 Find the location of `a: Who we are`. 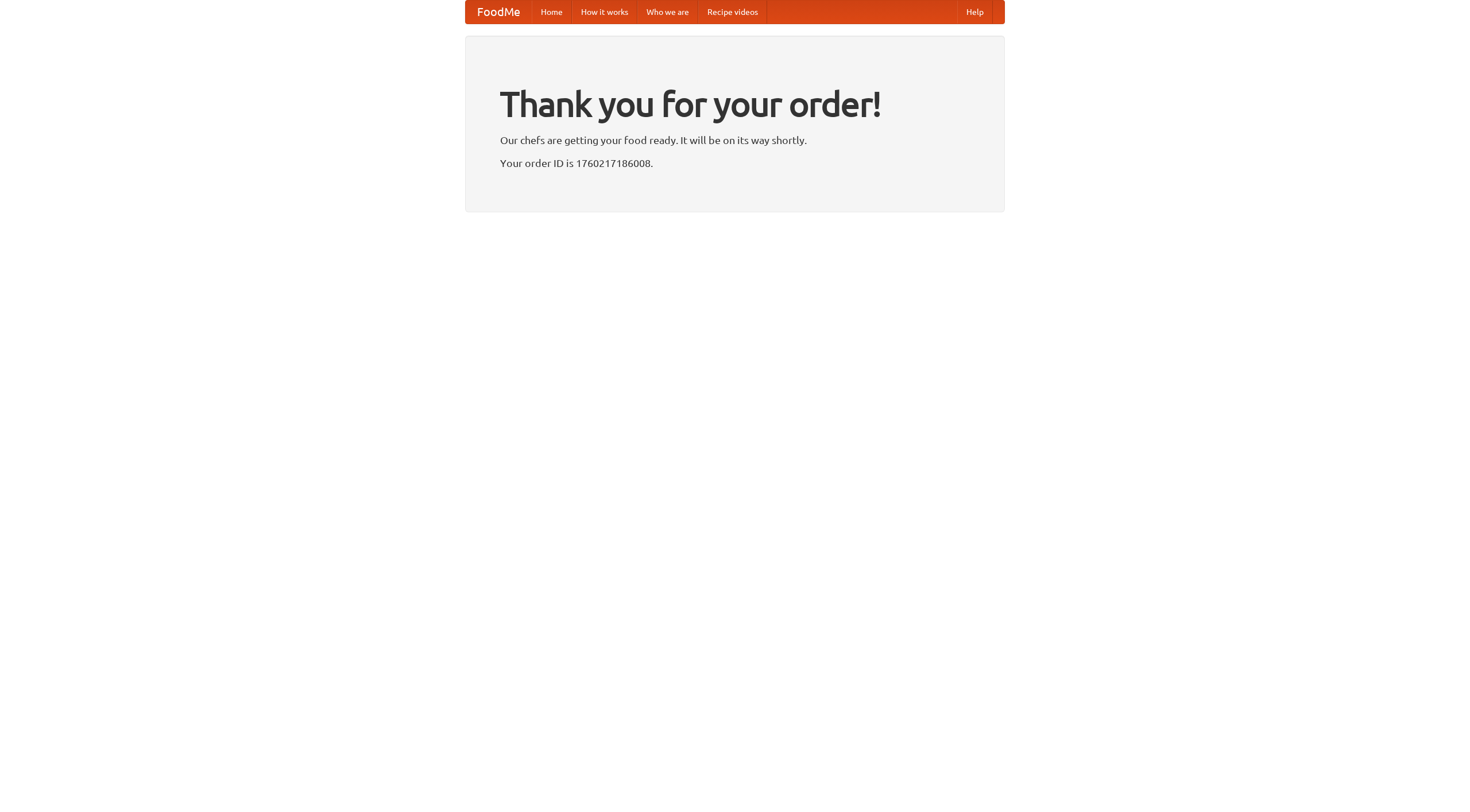

a: Who we are is located at coordinates (667, 12).